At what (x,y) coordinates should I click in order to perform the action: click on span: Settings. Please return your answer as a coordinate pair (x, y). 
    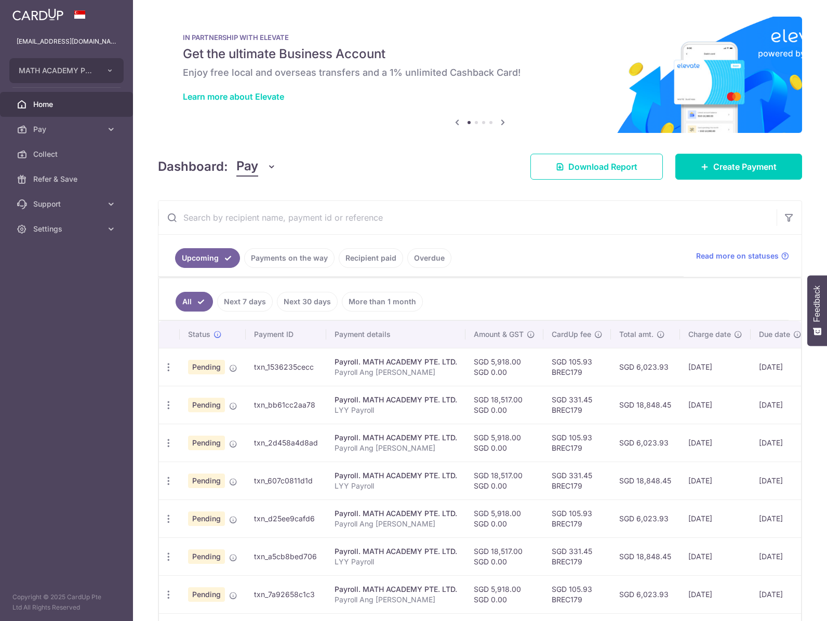
    Looking at the image, I should click on (68, 229).